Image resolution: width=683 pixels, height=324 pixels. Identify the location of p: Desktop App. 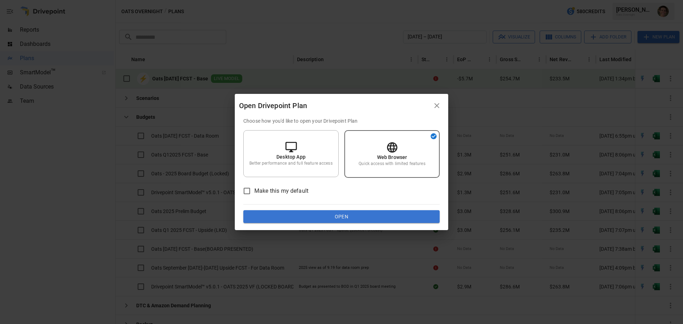
(291, 157).